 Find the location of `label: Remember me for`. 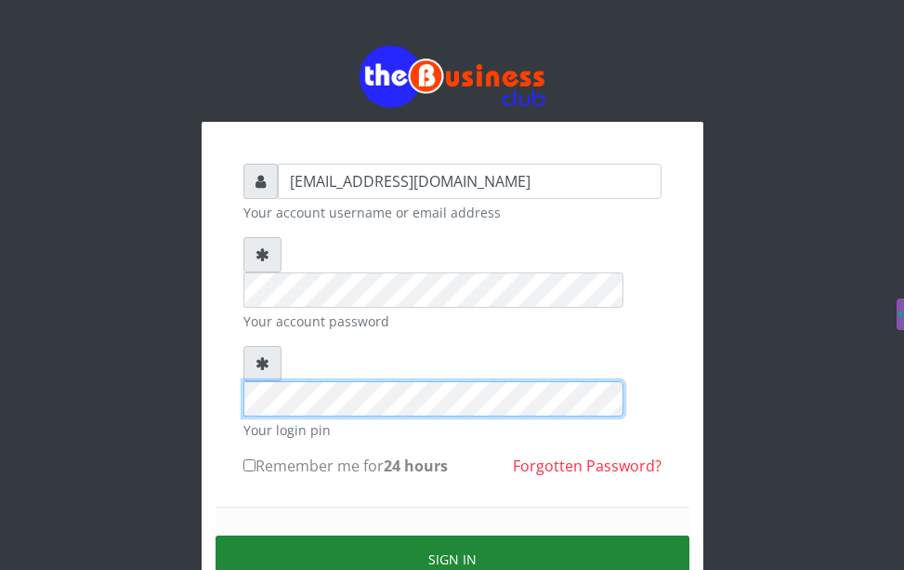

label: Remember me for is located at coordinates (346, 466).